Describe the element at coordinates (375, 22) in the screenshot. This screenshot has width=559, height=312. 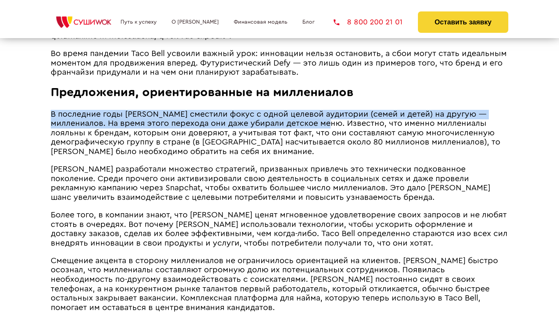
I see `span: 8 800 200 21 01` at that location.